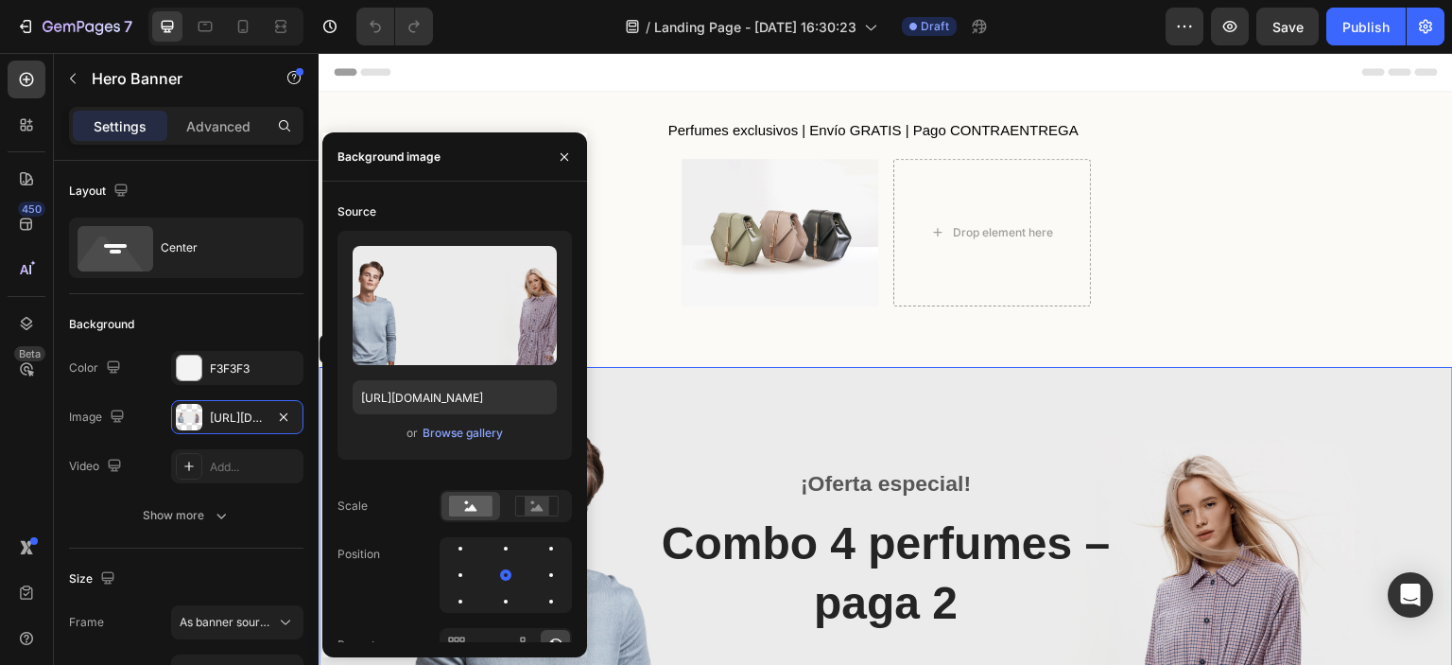  I want to click on div: Video, so click(97, 466).